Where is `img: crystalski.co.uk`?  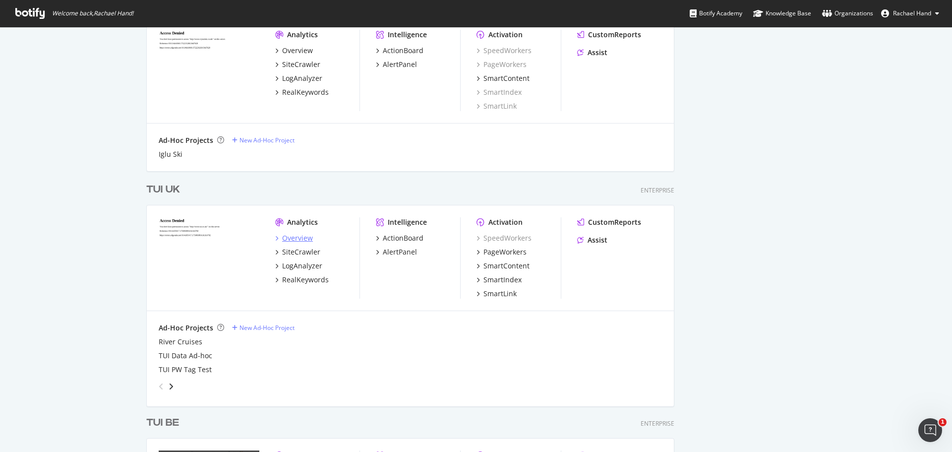 img: crystalski.co.uk is located at coordinates (209, 70).